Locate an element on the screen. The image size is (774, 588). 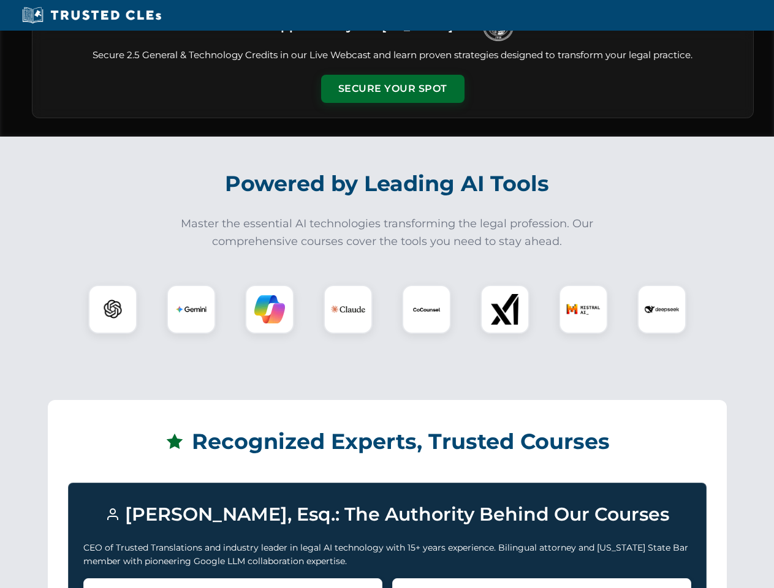
div: ChatGPT is located at coordinates (113, 309).